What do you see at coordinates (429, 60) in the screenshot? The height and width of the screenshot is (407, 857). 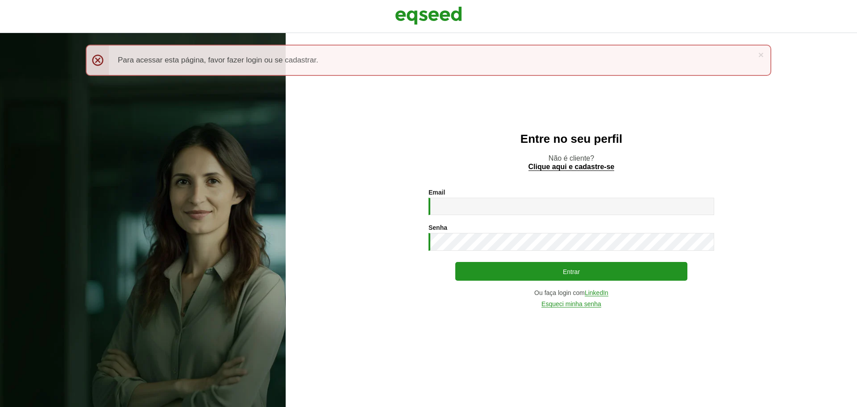 I see `div: Para acessar esta página, favor fazer login ou se cadastrar.` at bounding box center [429, 60].